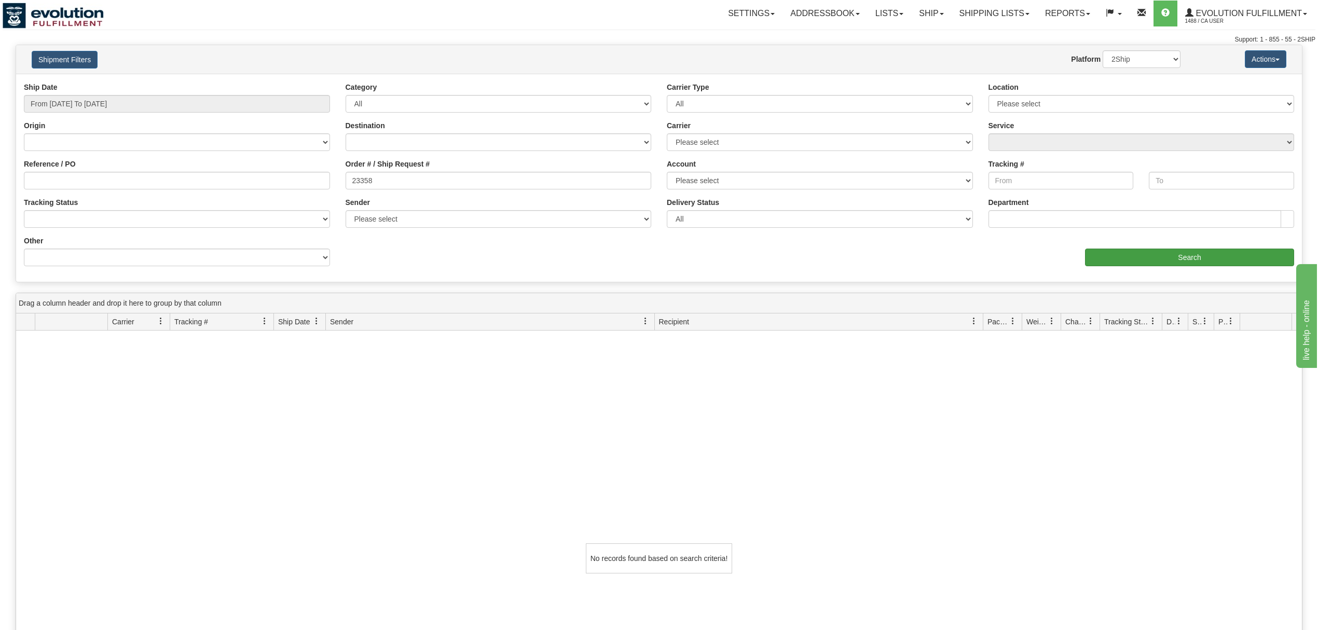  I want to click on span: Delivery Status, so click(1170, 322).